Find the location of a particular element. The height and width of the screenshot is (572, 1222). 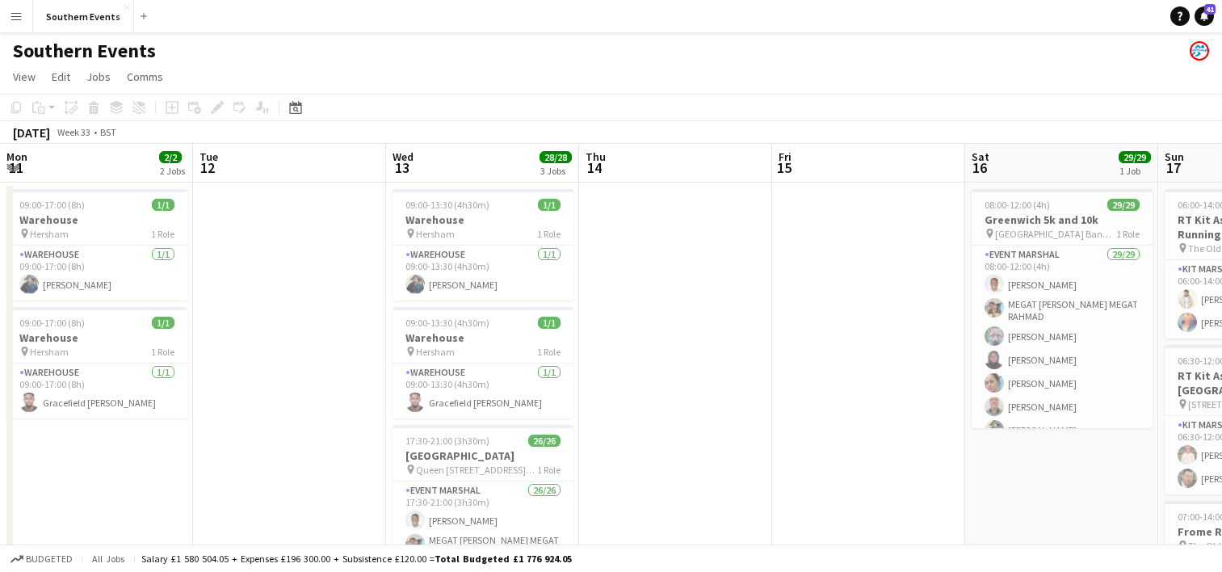

span: 13 is located at coordinates (401, 167).